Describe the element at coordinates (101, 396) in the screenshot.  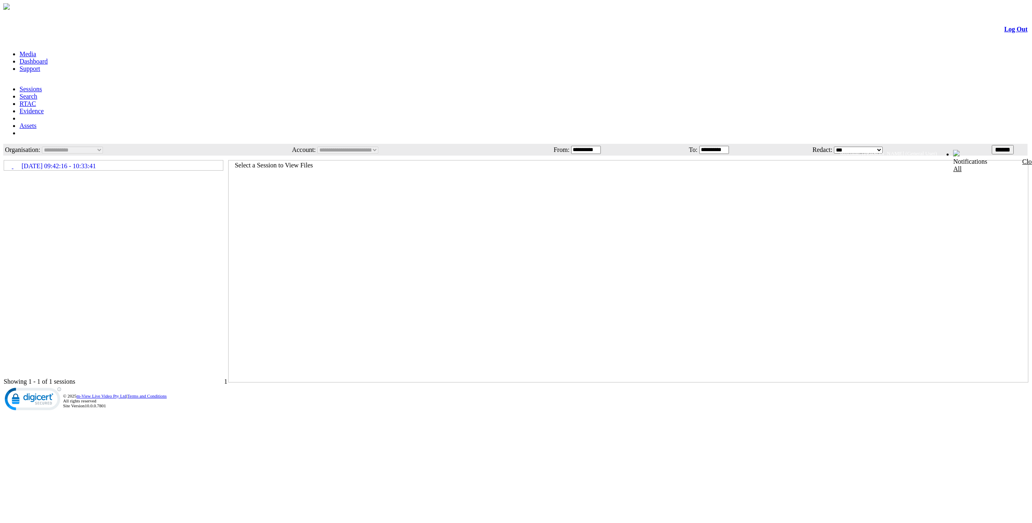
I see `a: m-View Live Video Pty Ltd` at that location.